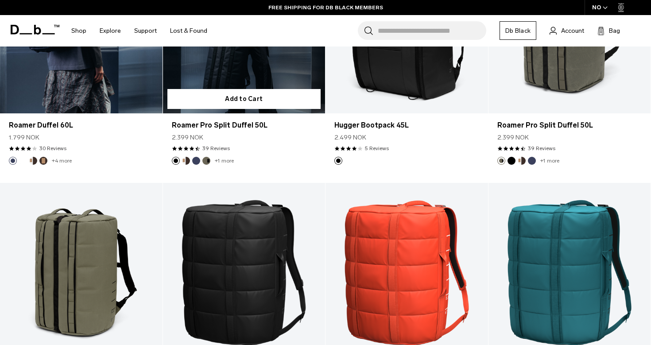 This screenshot has width=651, height=345. Describe the element at coordinates (517, 31) in the screenshot. I see `a: Db Black` at that location.